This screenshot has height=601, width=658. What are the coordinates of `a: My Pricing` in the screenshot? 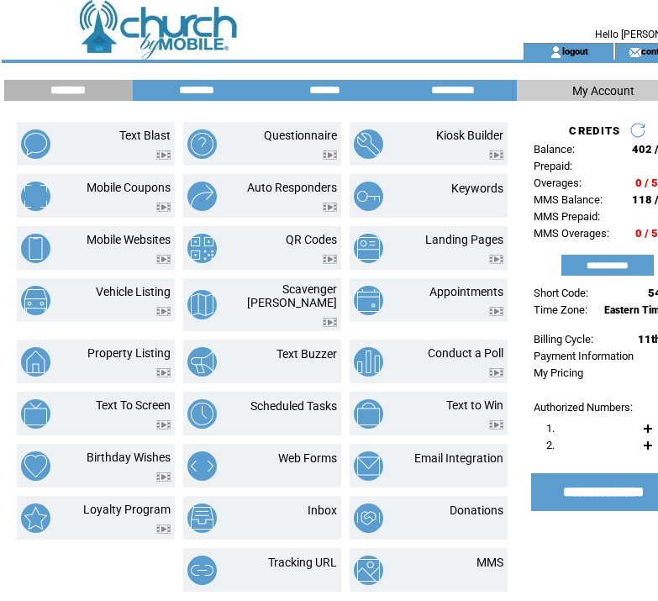 It's located at (558, 373).